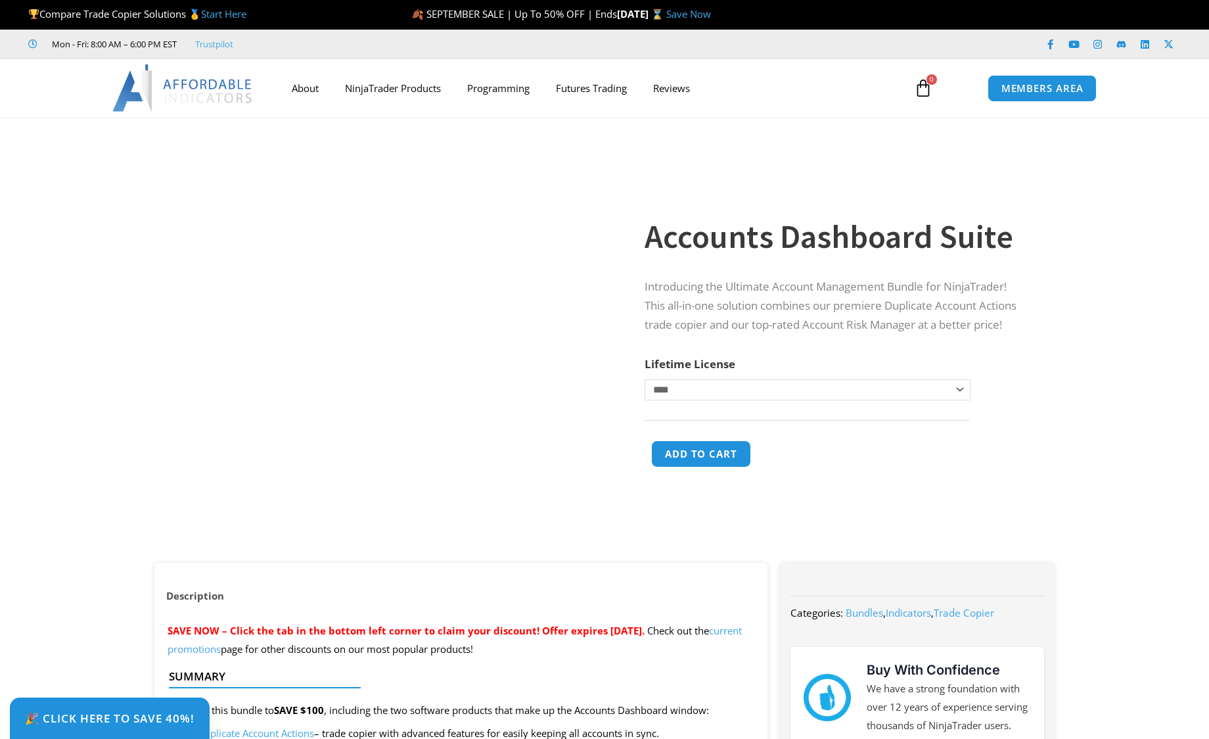 Image resolution: width=1209 pixels, height=739 pixels. I want to click on span: MEMBERS AREA, so click(1042, 88).